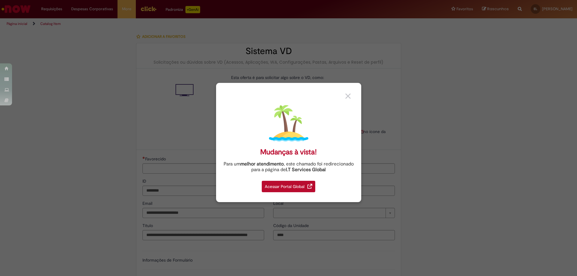 The height and width of the screenshot is (276, 577). Describe the element at coordinates (288, 167) in the screenshot. I see `div: Para um , este chamado foi redirecionado para a página de` at that location.